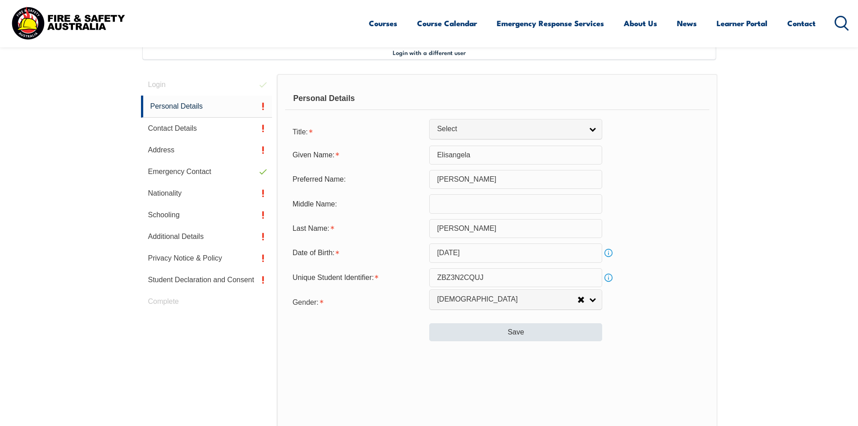  I want to click on span: Gender:, so click(305, 302).